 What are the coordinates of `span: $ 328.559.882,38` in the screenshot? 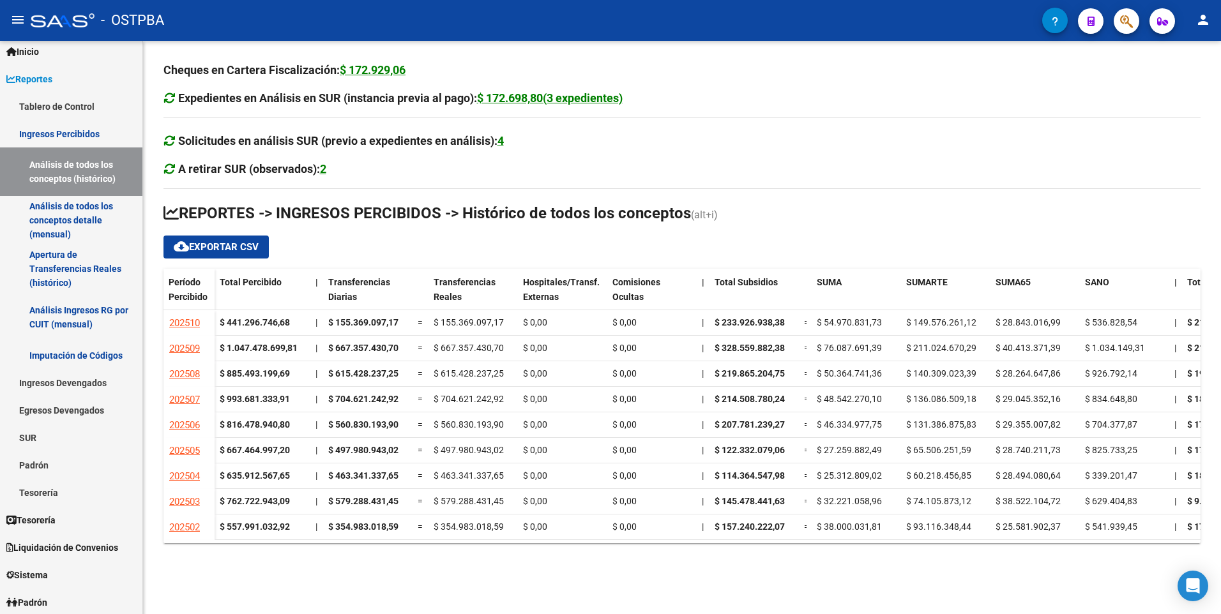 It's located at (750, 348).